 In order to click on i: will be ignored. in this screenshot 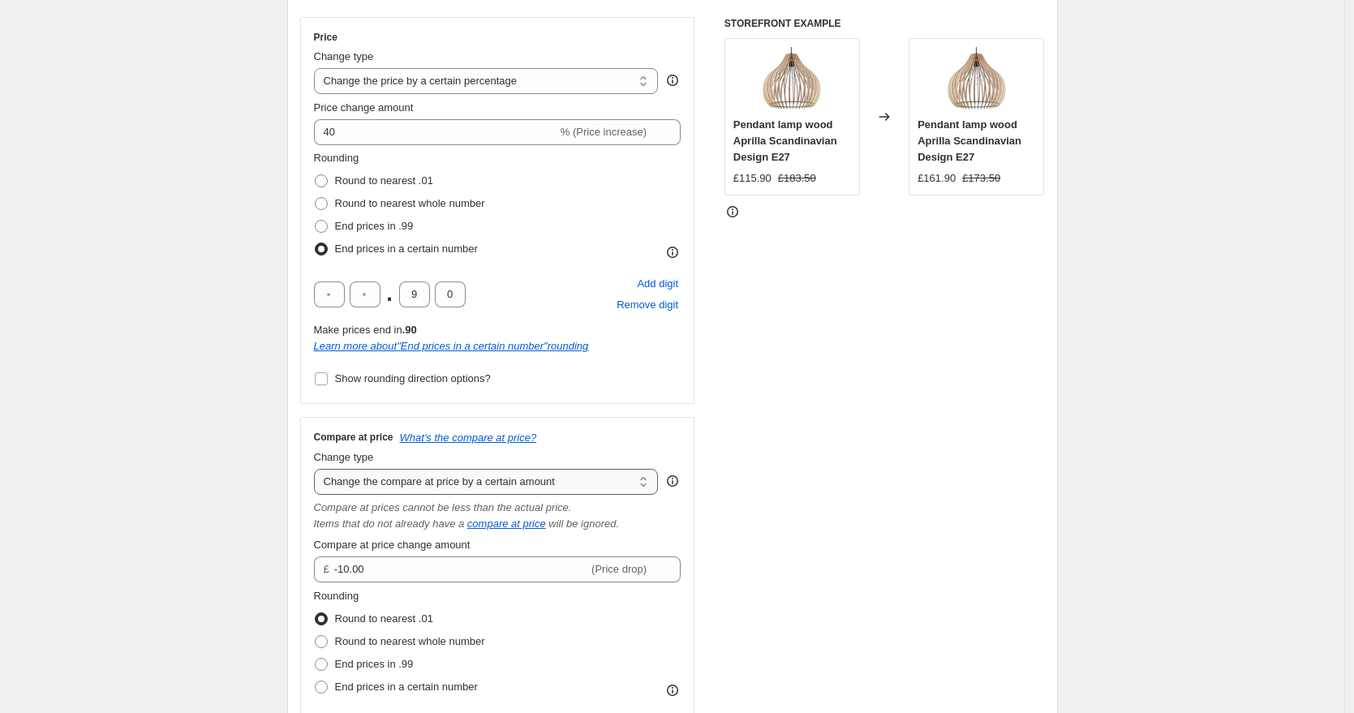, I will do `click(583, 523)`.